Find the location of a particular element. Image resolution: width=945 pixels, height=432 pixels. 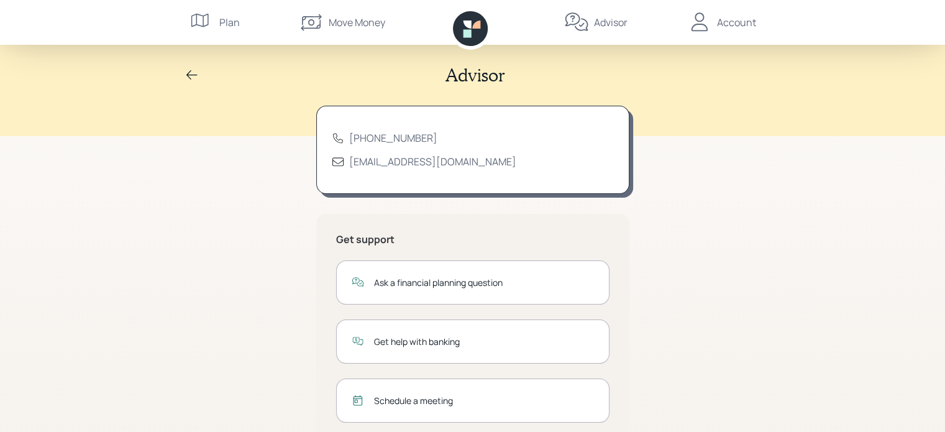

div: Get help with banking is located at coordinates (484, 341).